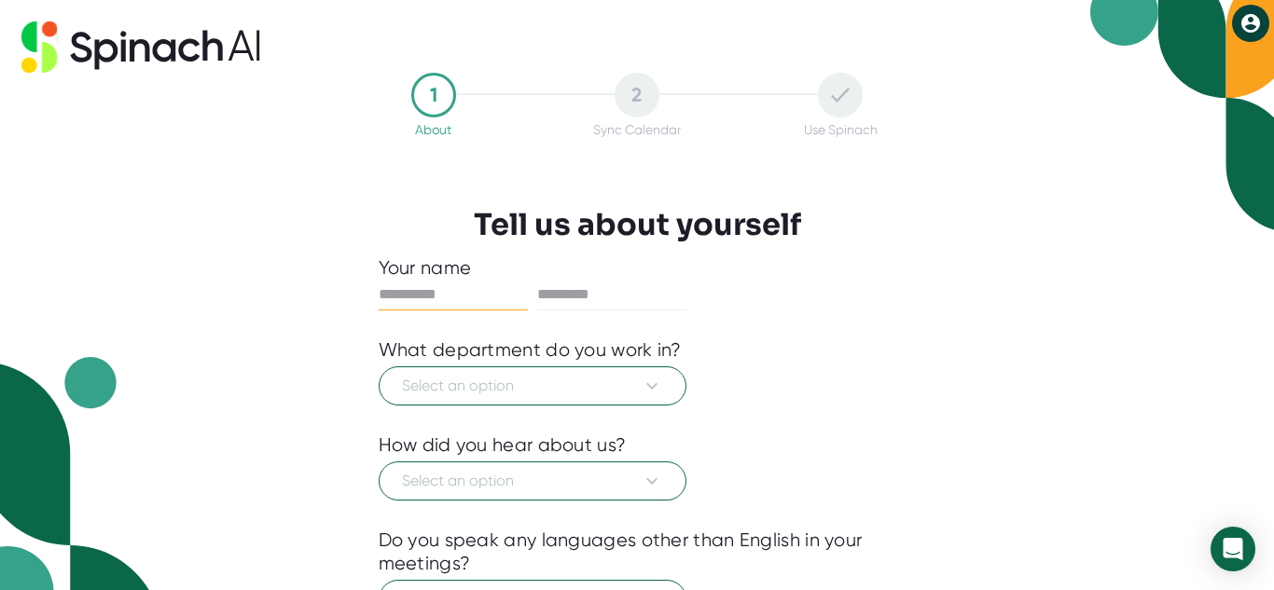  I want to click on div: Your name, so click(637, 268).